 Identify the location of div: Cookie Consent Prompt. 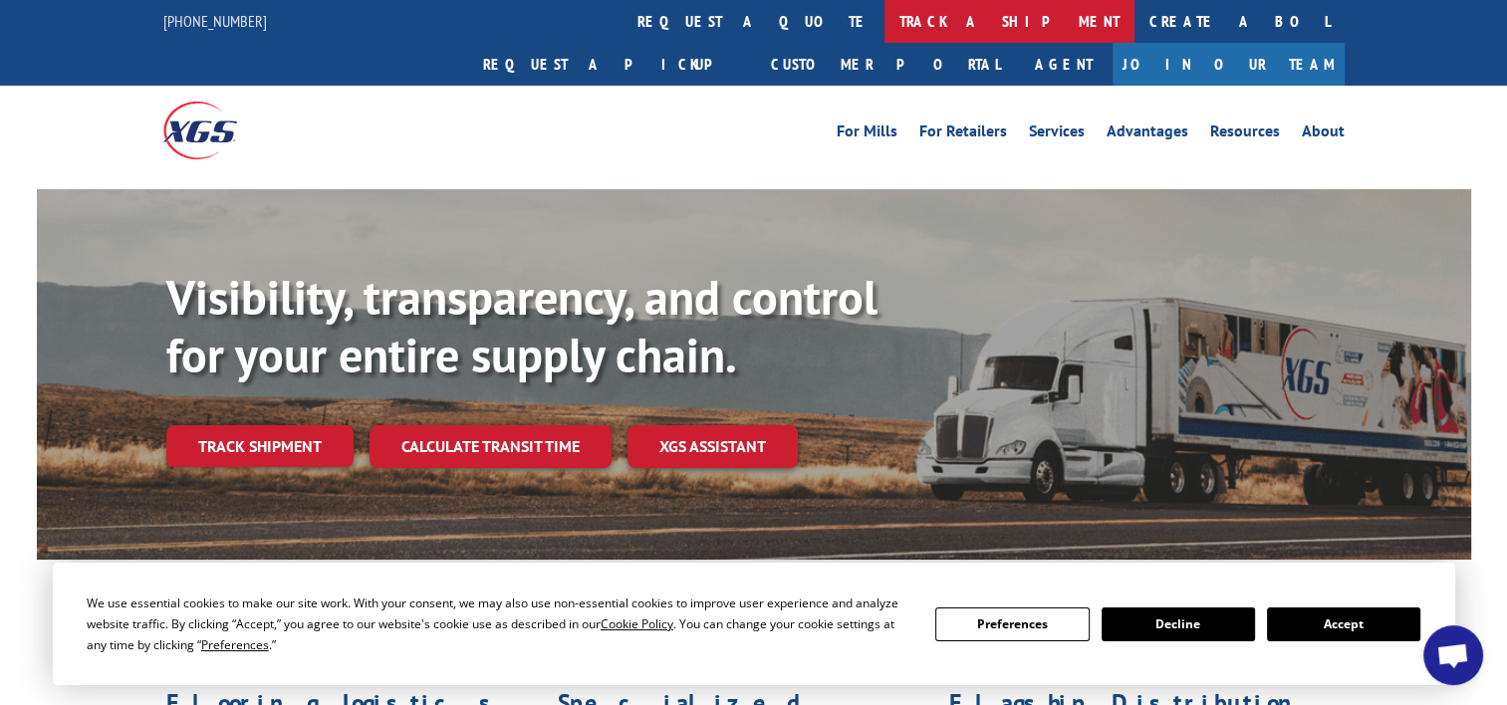
(754, 624).